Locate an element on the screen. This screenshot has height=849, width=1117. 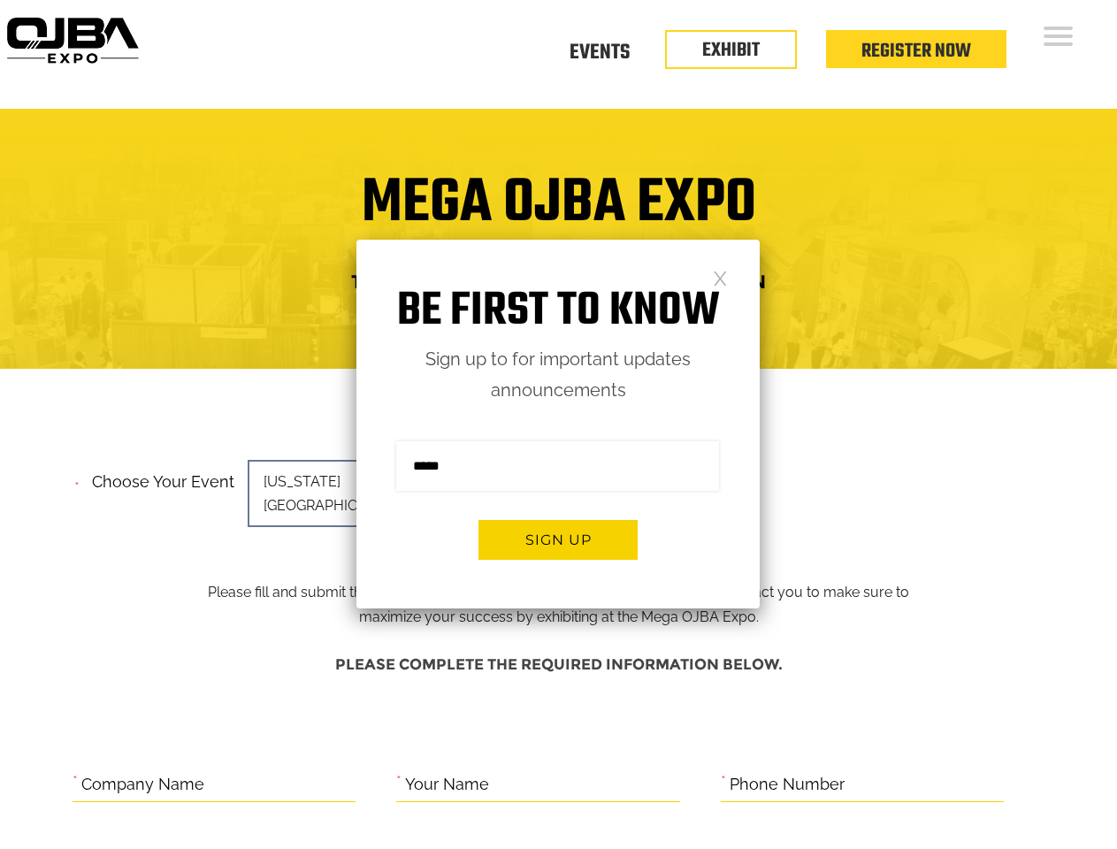
h1: Mega OJBA Expo is located at coordinates (558, 214).